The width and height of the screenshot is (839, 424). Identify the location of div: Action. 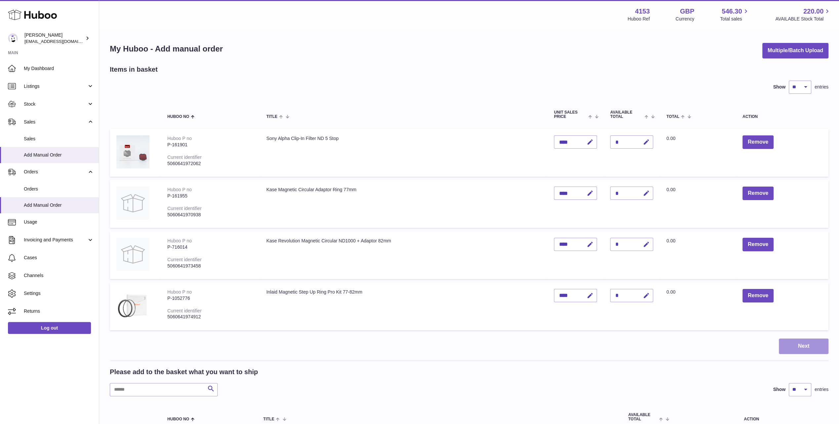
(782, 117).